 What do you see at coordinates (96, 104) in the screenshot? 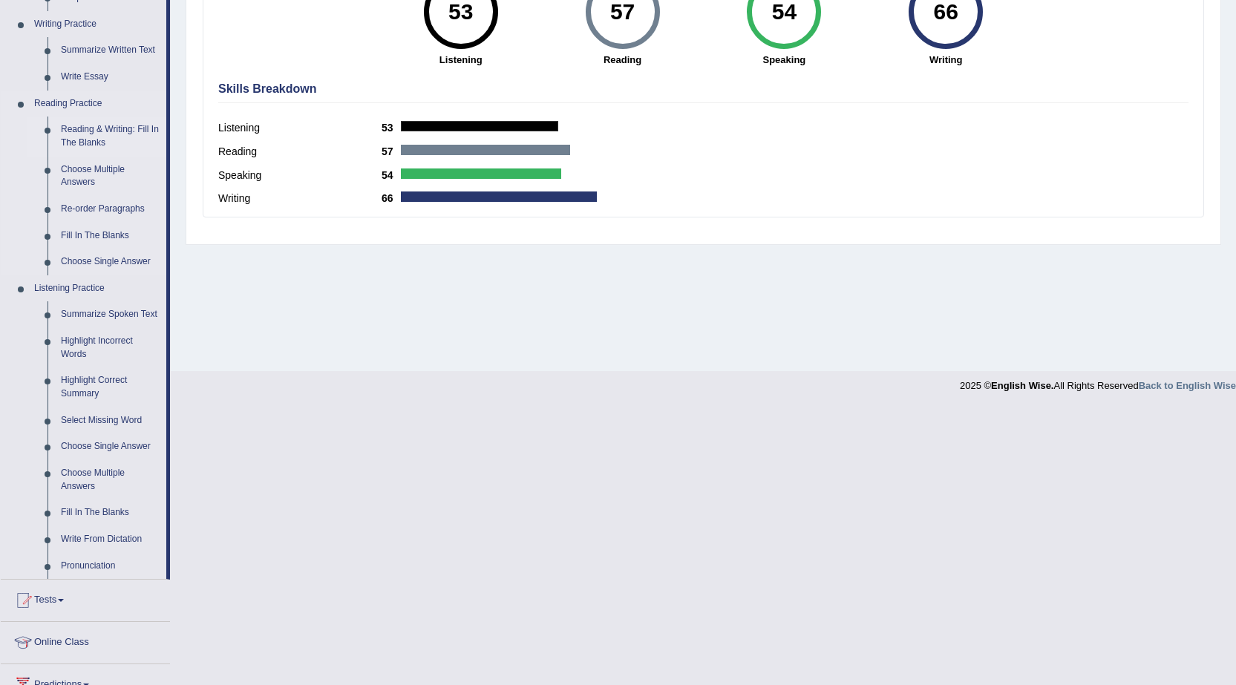
I see `a: Reading Practice` at bounding box center [96, 104].